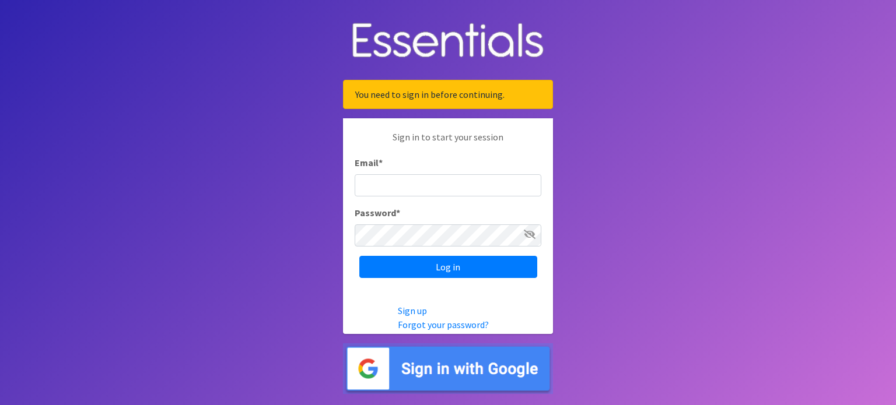 This screenshot has width=896, height=405. What do you see at coordinates (448, 369) in the screenshot?
I see `img: Sign in with Google` at bounding box center [448, 369].